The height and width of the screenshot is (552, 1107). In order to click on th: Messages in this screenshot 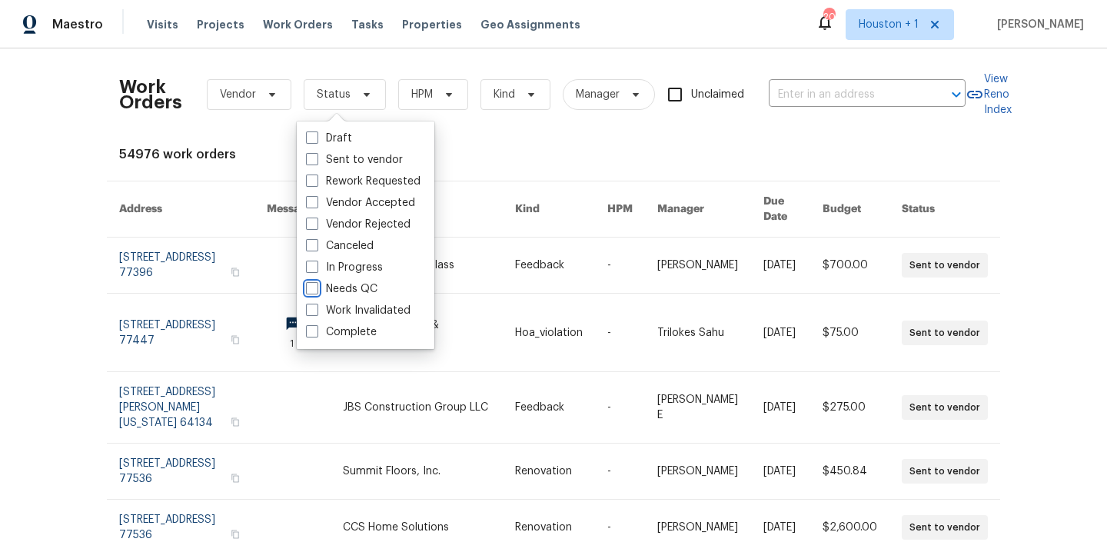, I will do `click(292, 209)`.